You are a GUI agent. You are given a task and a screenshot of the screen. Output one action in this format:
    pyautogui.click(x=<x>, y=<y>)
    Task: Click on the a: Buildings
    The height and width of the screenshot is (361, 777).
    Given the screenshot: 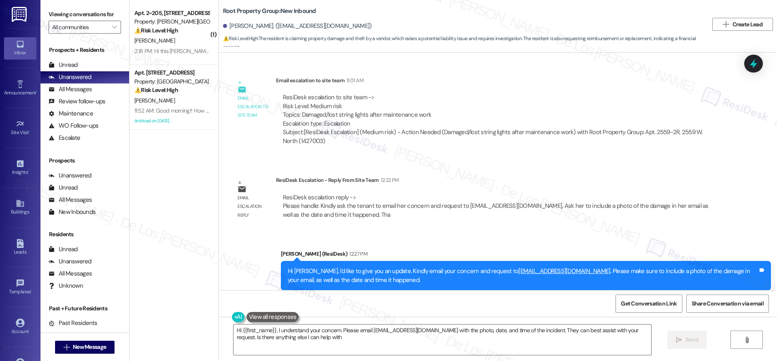 What is the action you would take?
    pyautogui.click(x=20, y=207)
    